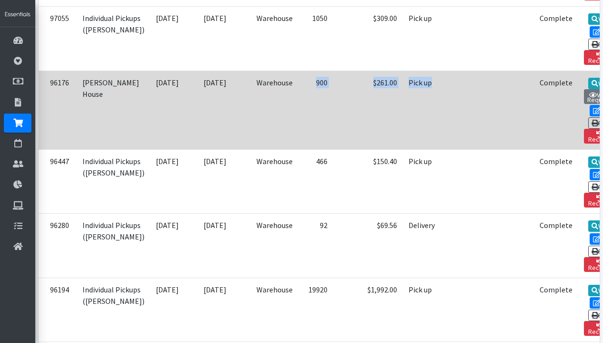  Describe the element at coordinates (368, 309) in the screenshot. I see `td: $1,992.00` at that location.